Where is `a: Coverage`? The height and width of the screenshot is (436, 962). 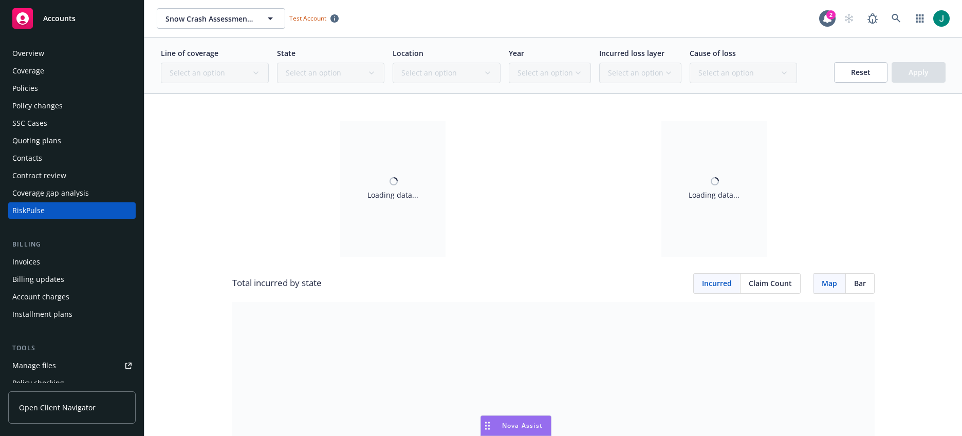
a: Coverage is located at coordinates (72, 71).